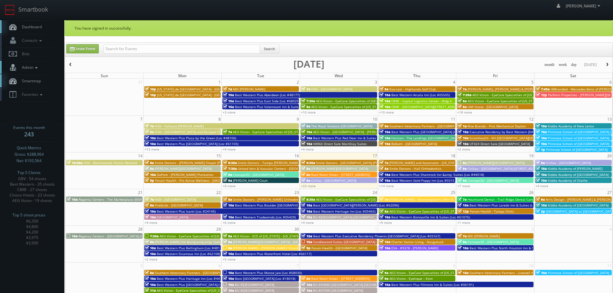 The width and height of the screenshot is (613, 293). I want to click on span: 4, so click(454, 82).